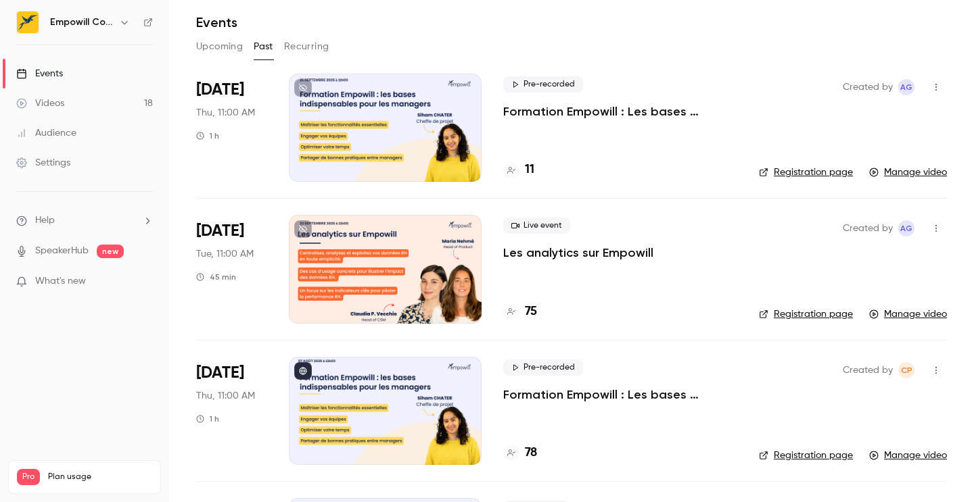 The image size is (974, 502). I want to click on button: Recurring, so click(306, 47).